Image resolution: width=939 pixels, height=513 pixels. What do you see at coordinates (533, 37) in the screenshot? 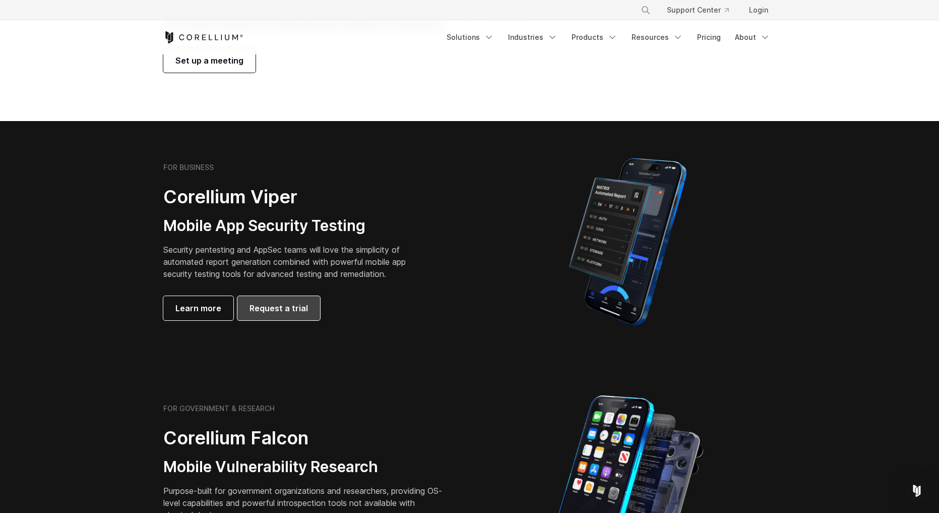
I see `a: Industries` at bounding box center [533, 37].